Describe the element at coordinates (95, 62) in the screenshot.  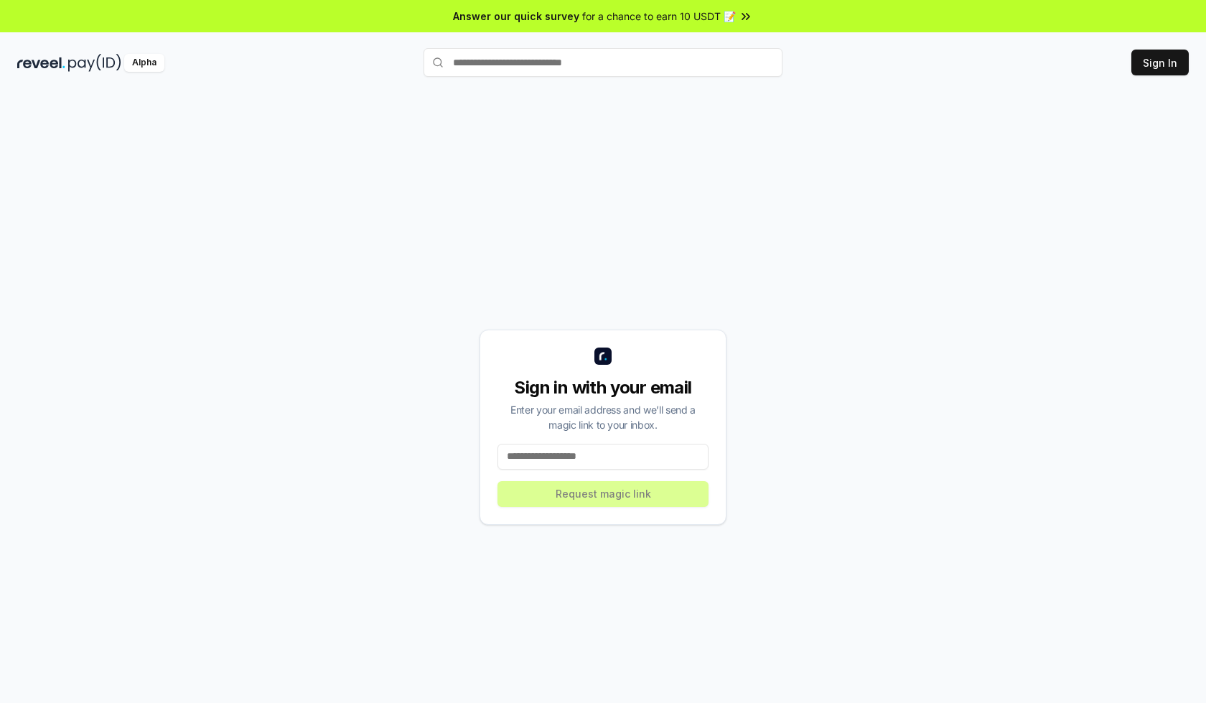
I see `img: pay_id` at that location.